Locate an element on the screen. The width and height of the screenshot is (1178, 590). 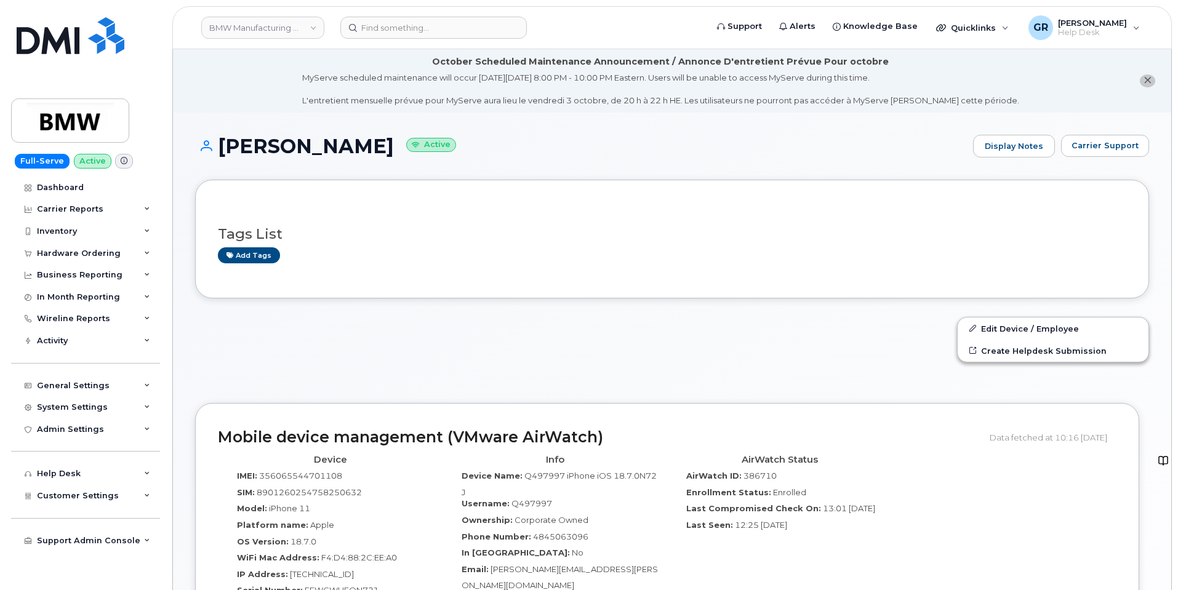
h4: AirWatch Status is located at coordinates (779, 460).